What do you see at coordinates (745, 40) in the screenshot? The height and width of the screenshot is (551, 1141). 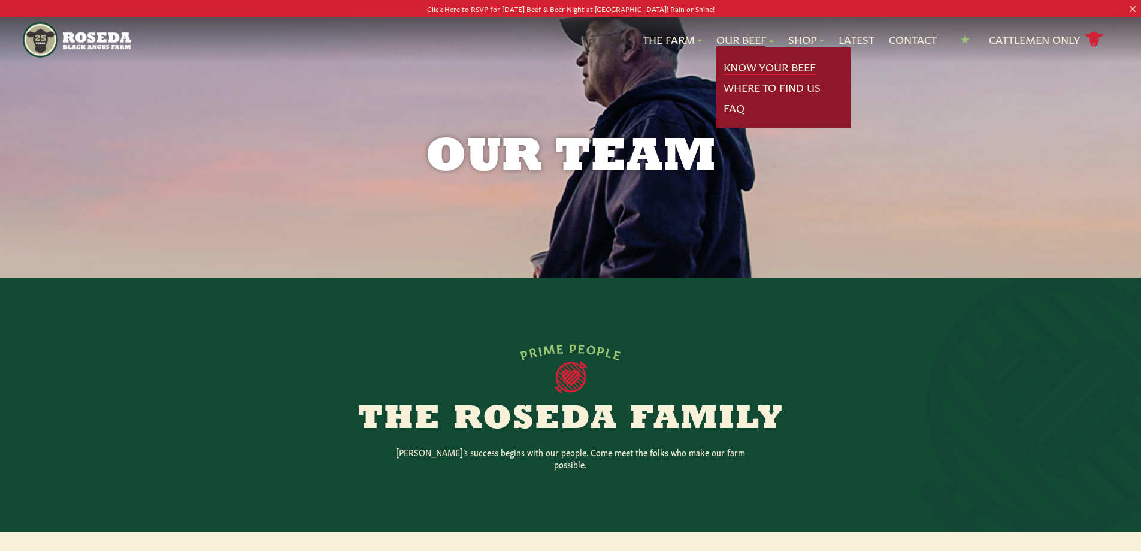 I see `a: Our Beef` at bounding box center [745, 40].